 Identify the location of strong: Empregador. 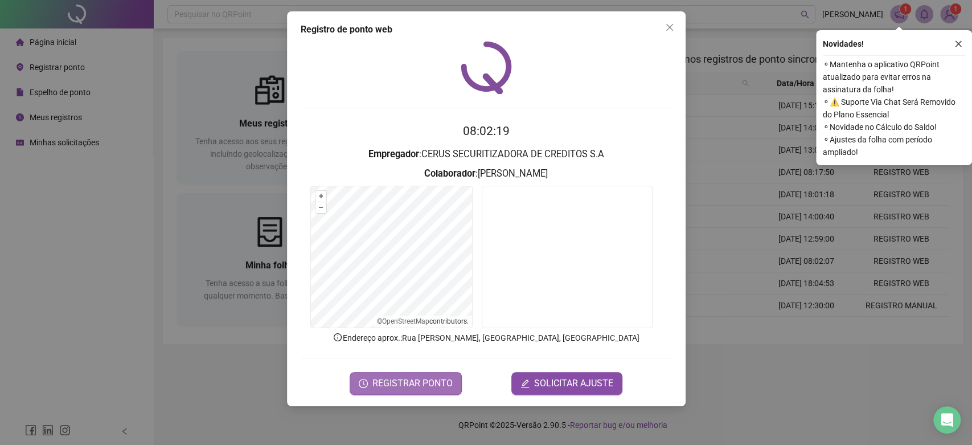
(394, 154).